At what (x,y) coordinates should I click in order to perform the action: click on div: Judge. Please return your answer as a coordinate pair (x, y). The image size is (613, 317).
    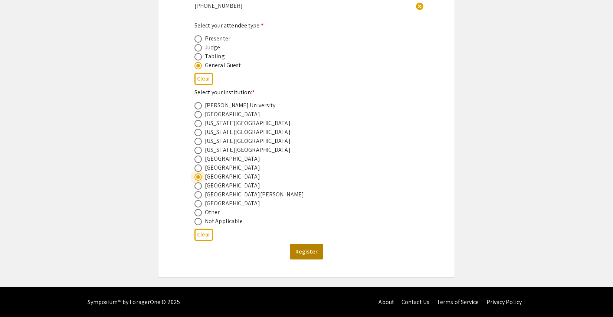
    Looking at the image, I should click on (212, 47).